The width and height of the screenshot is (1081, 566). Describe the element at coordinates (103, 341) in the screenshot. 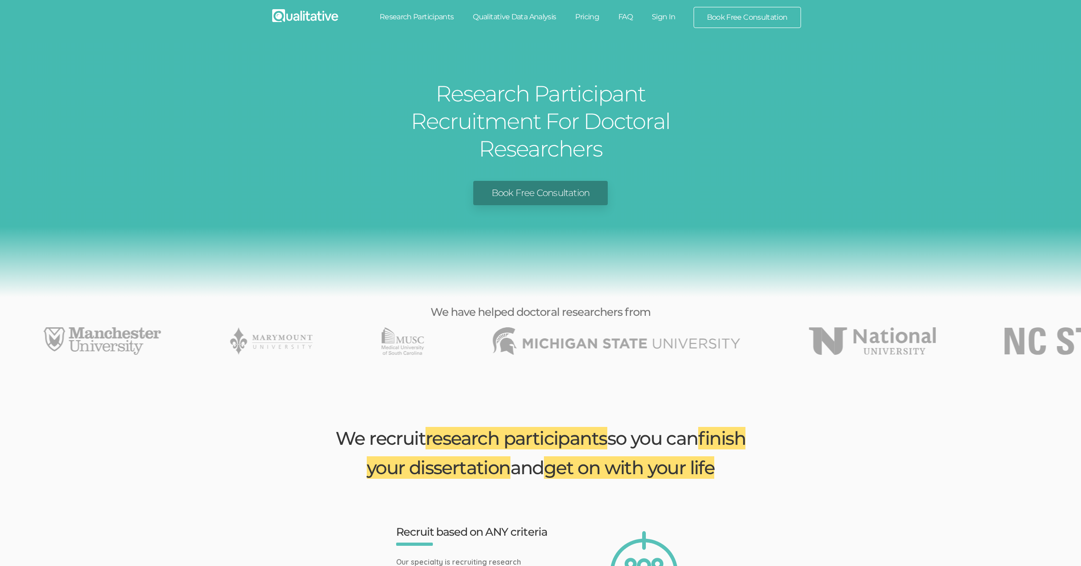

I see `img: Manchester University` at that location.